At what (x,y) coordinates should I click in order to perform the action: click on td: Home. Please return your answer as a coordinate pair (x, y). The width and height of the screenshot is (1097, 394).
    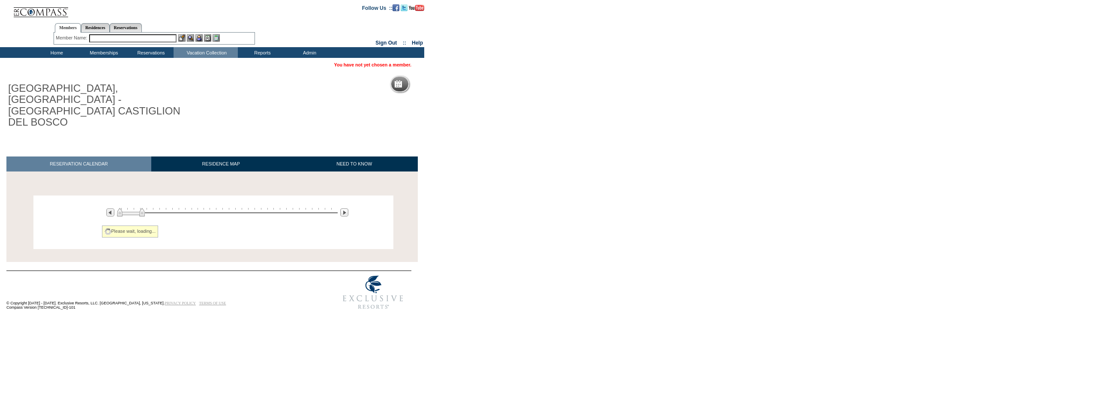
    Looking at the image, I should click on (56, 52).